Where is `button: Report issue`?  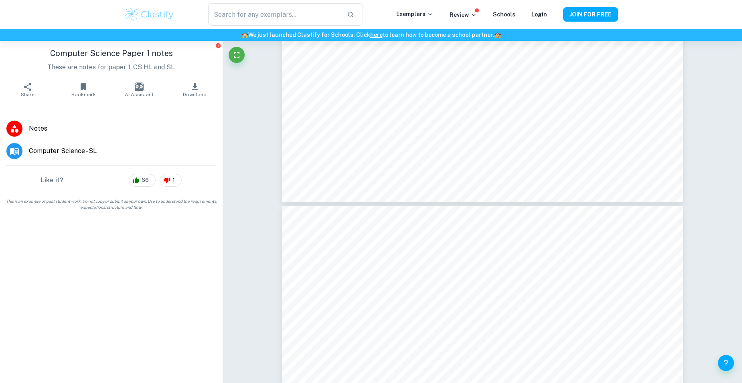 button: Report issue is located at coordinates (218, 45).